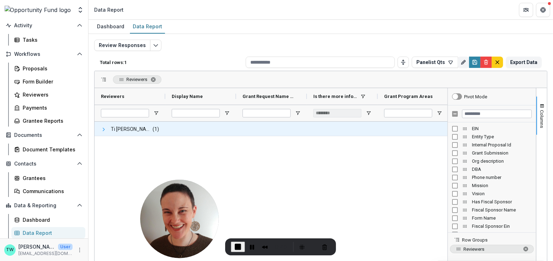 The height and width of the screenshot is (261, 553). What do you see at coordinates (48, 178) in the screenshot?
I see `a: Grantees` at bounding box center [48, 178].